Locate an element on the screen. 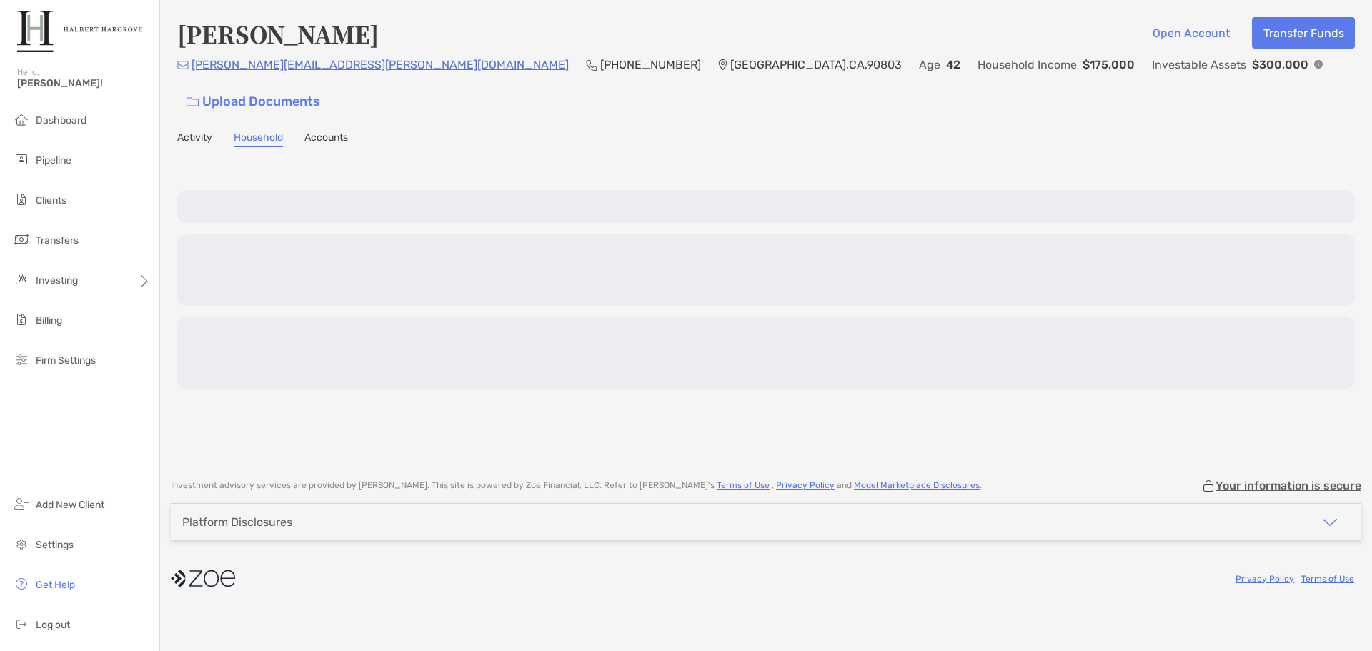 Image resolution: width=1372 pixels, height=651 pixels. img: billing icon is located at coordinates (21, 319).